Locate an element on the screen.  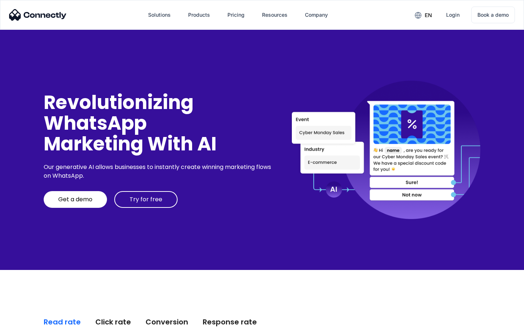
div: Solutions is located at coordinates (159, 15).